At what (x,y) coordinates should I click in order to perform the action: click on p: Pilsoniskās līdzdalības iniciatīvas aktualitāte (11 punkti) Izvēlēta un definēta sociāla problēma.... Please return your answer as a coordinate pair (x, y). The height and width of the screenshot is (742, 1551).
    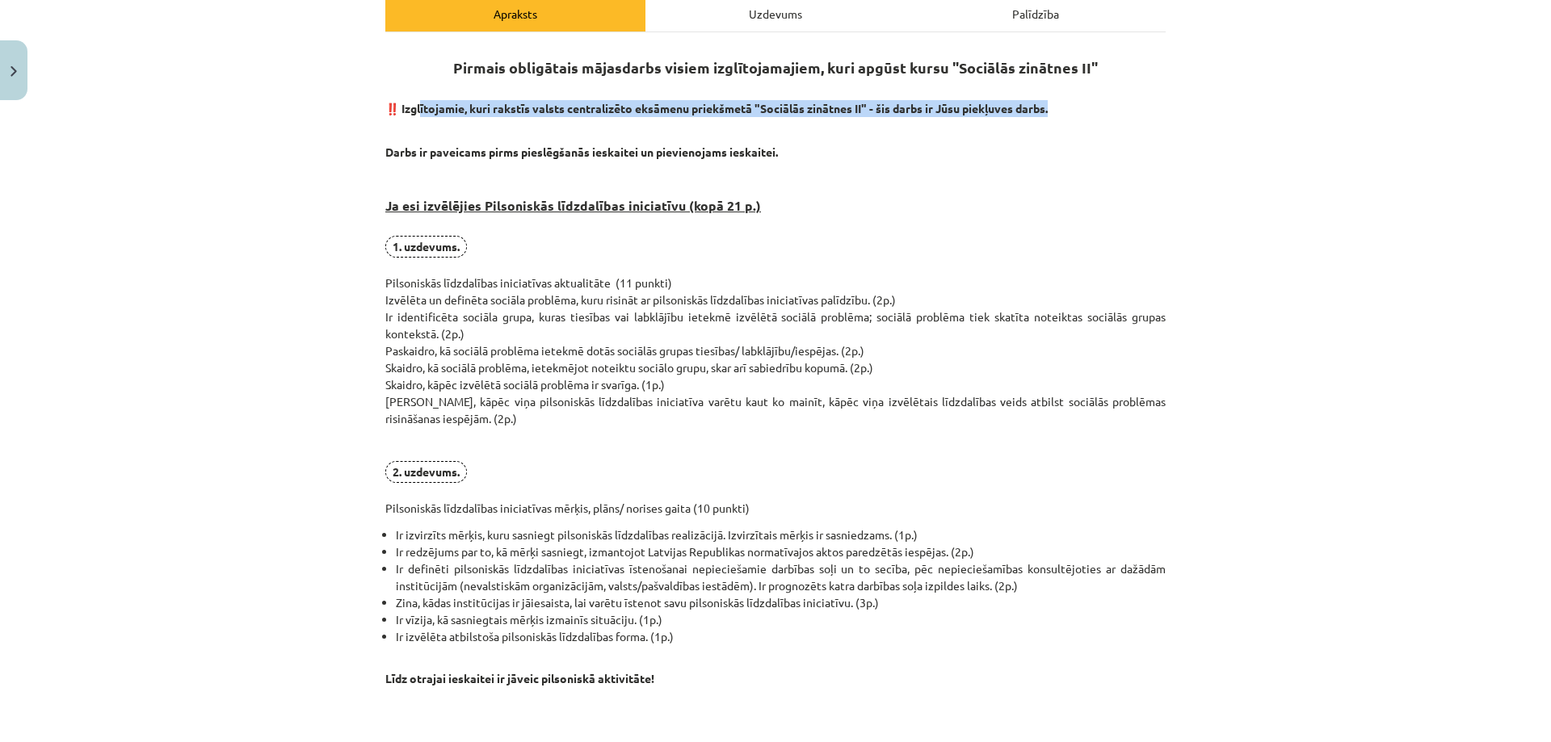
    Looking at the image, I should click on (775, 376).